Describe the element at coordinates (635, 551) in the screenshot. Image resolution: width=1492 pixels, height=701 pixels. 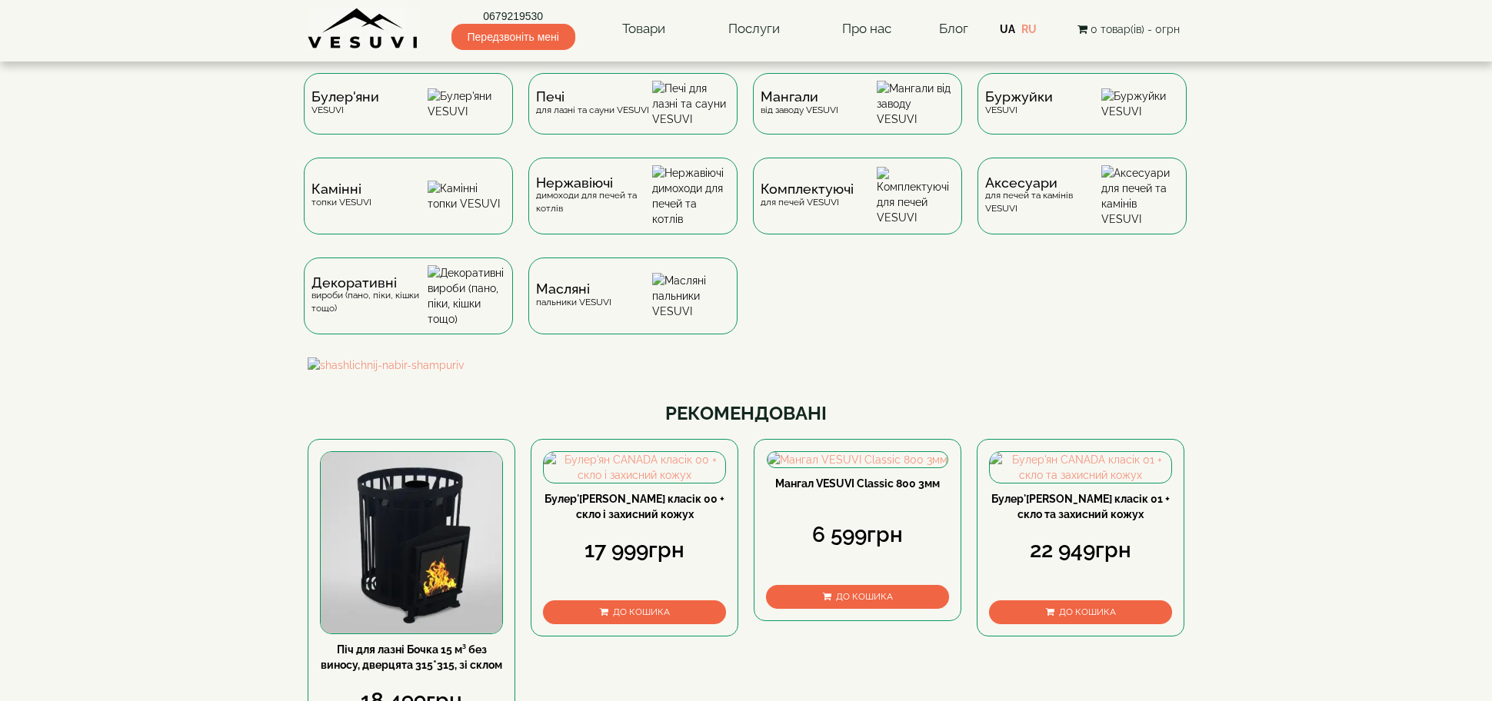
I see `div: 17 999грн` at that location.